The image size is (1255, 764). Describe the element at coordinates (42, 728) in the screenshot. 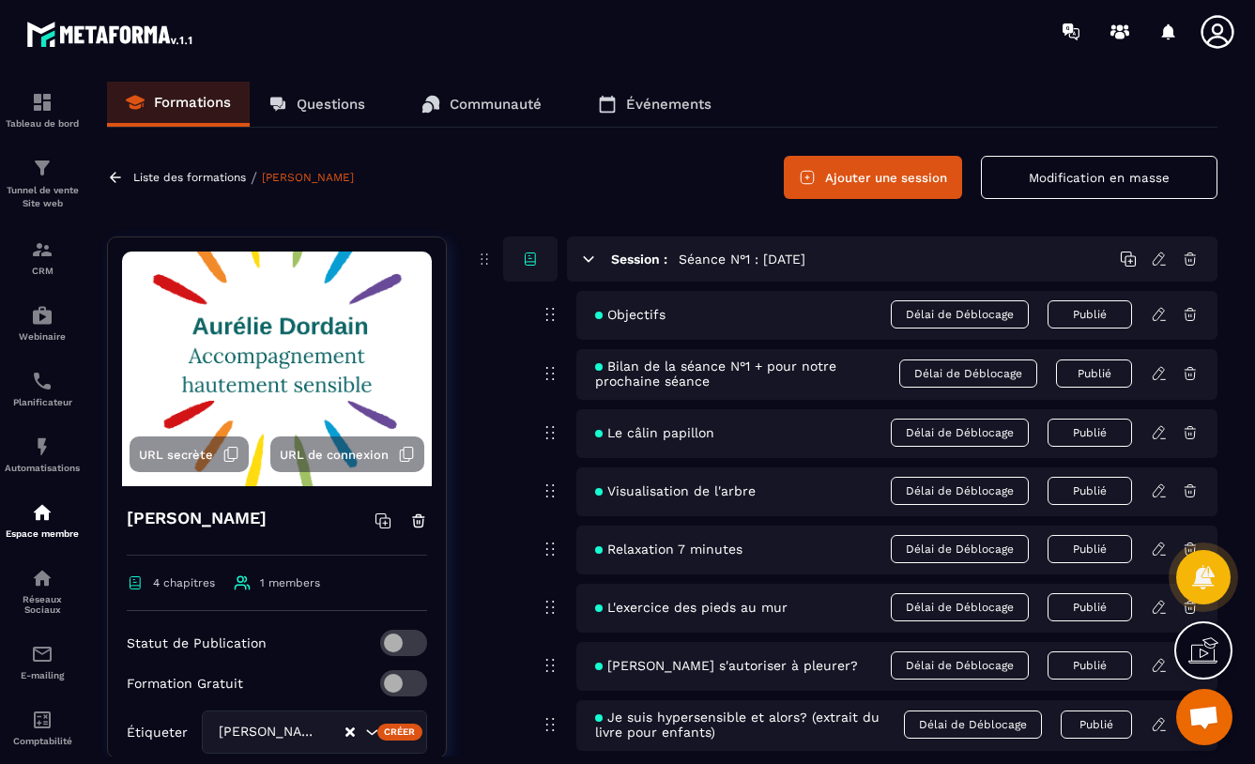

I see `a: accountantaccountantComptabilité` at that location.